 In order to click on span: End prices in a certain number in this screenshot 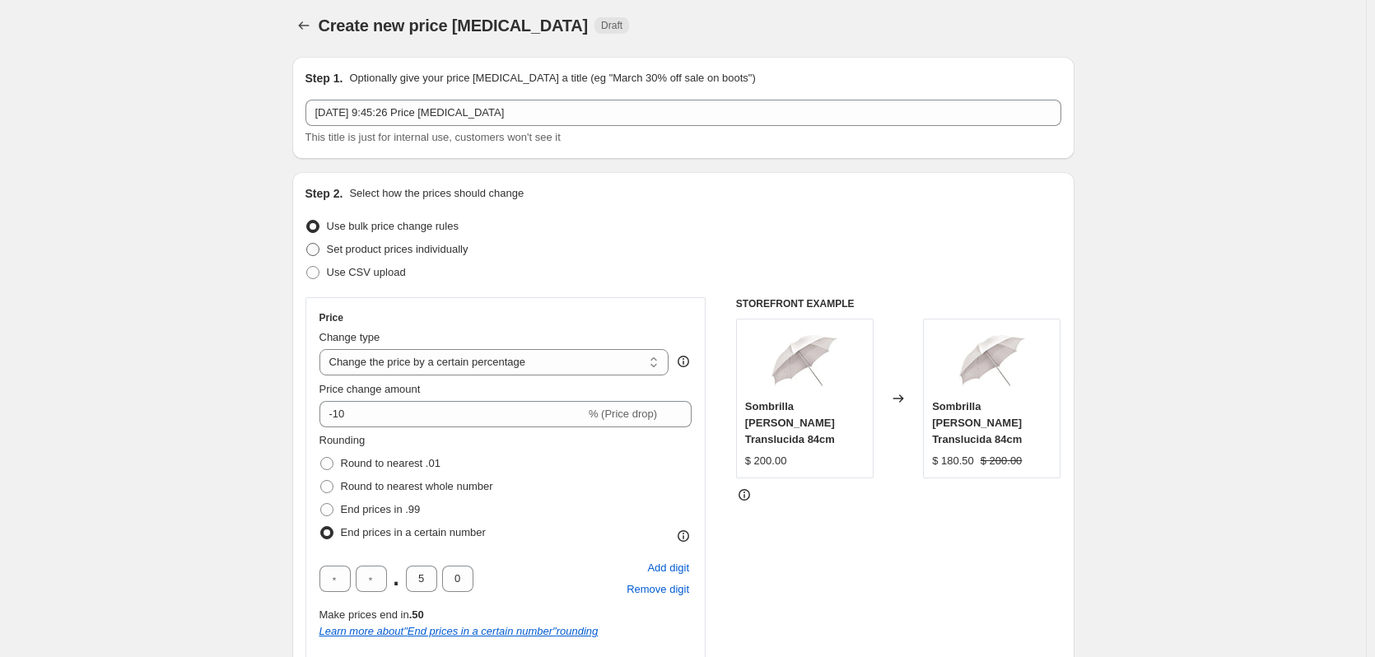, I will do `click(413, 532)`.